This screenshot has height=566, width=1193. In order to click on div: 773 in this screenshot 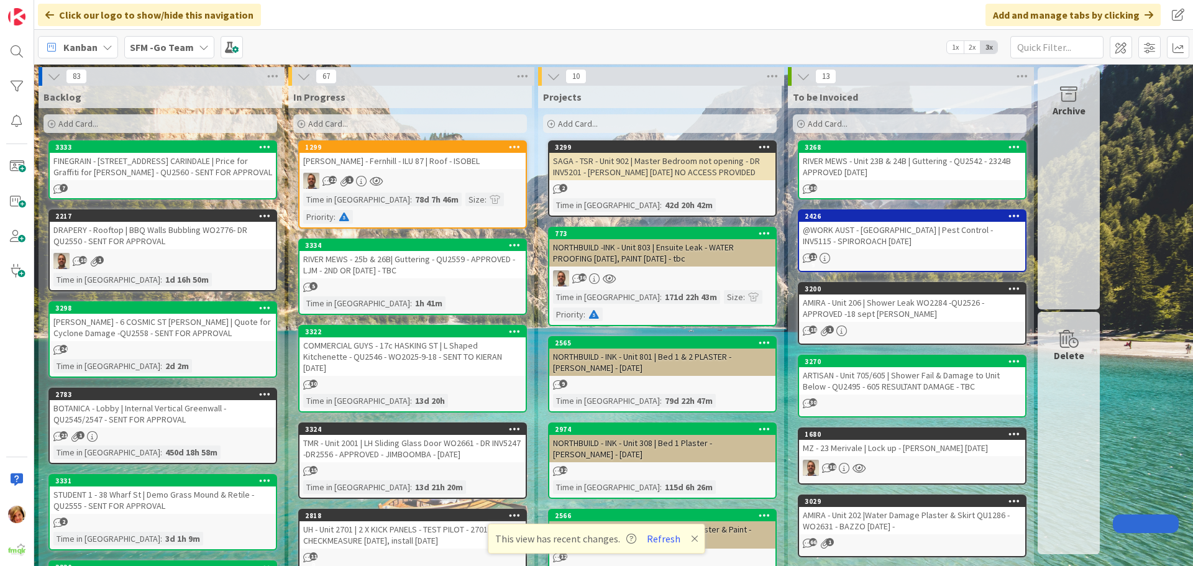, I will do `click(665, 234)`.